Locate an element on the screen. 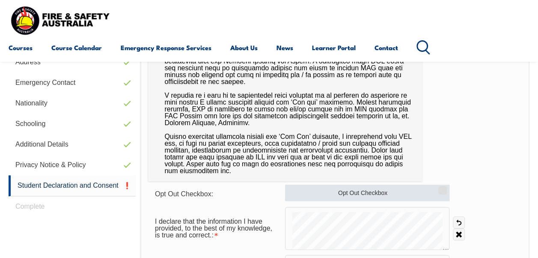  a: Emergency Contact is located at coordinates (72, 83).